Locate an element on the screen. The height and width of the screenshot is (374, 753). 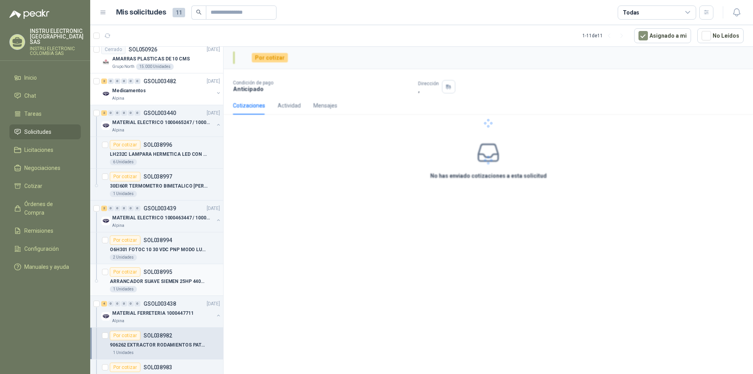
span: Manuales y ayuda is located at coordinates (47, 267).